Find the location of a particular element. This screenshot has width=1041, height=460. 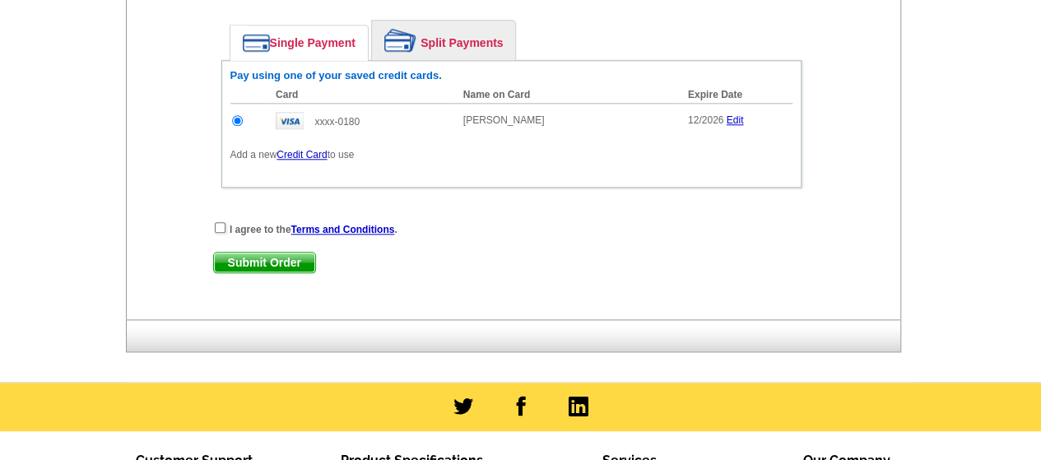

img: visa.gif is located at coordinates (290, 120).